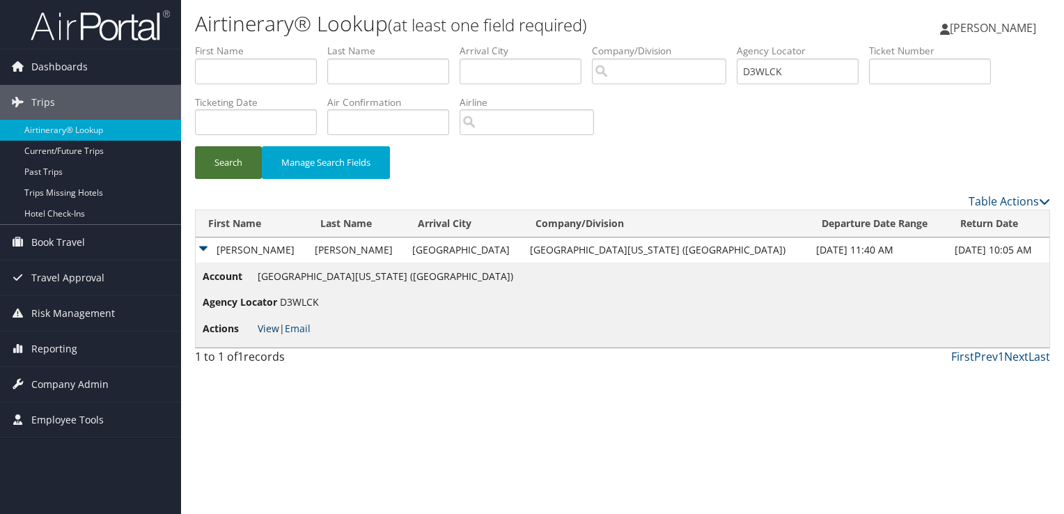 The width and height of the screenshot is (1064, 514). Describe the element at coordinates (393, 102) in the screenshot. I see `label: Air Confirmation` at that location.